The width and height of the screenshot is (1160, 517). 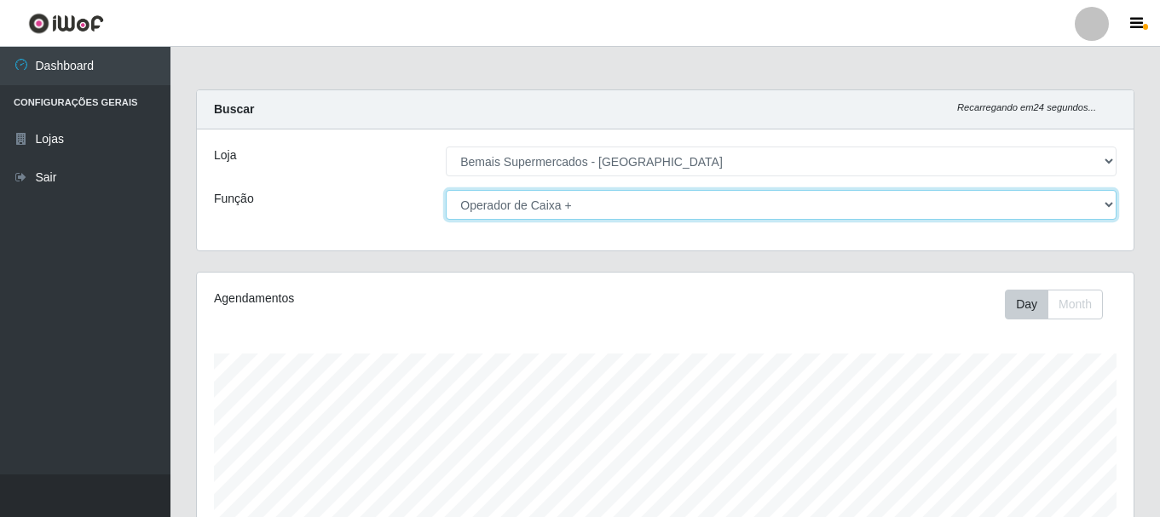 What do you see at coordinates (1075, 304) in the screenshot?
I see `button: Month` at bounding box center [1075, 304].